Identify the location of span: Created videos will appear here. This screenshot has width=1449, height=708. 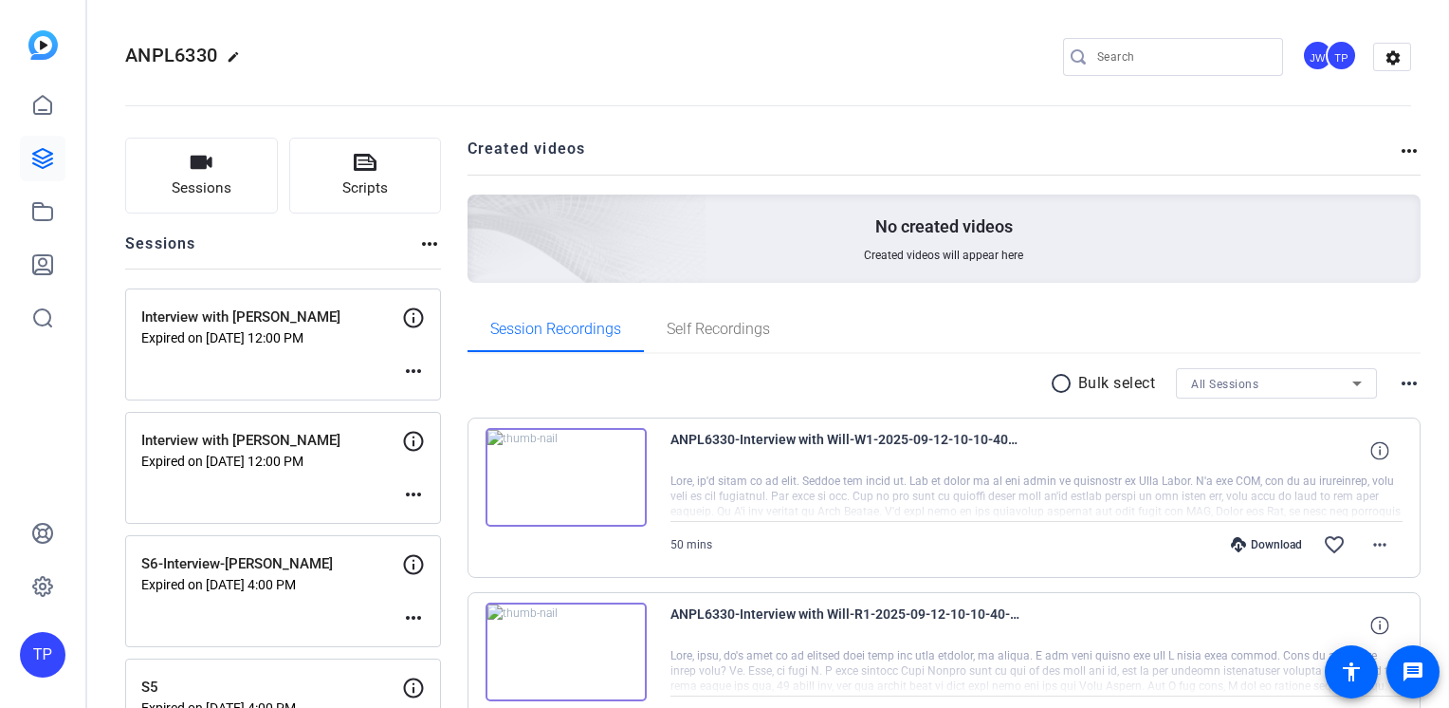
(944, 255).